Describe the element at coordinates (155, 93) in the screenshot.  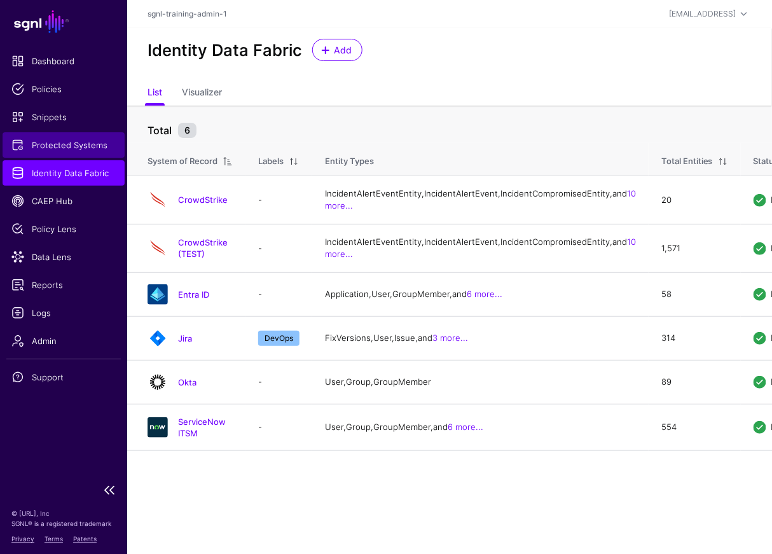
I see `a: List` at that location.